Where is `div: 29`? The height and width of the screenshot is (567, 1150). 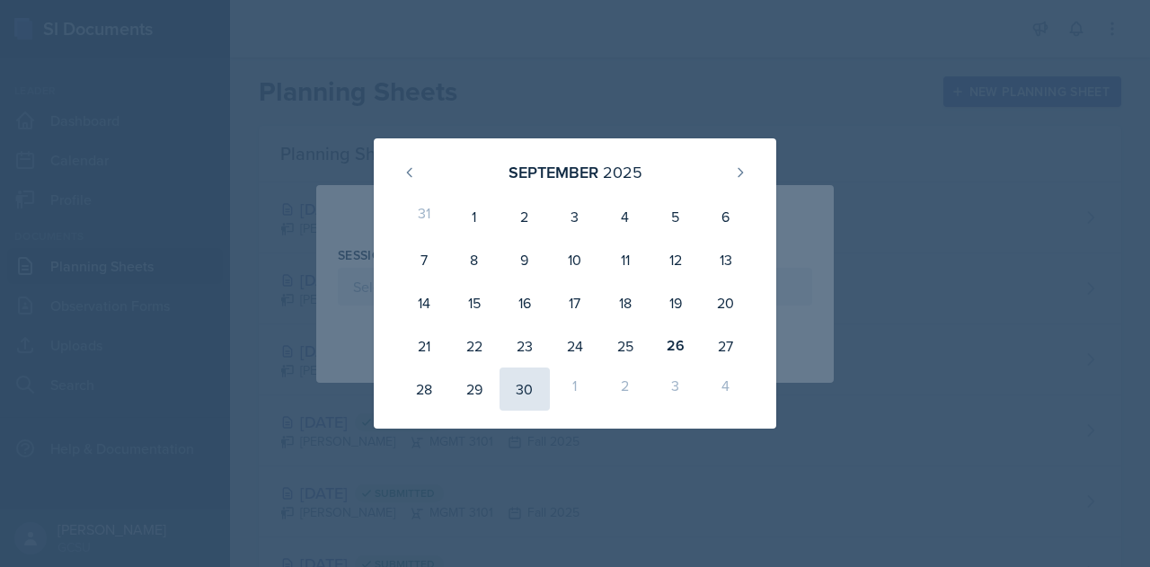
div: 29 is located at coordinates (475, 389).